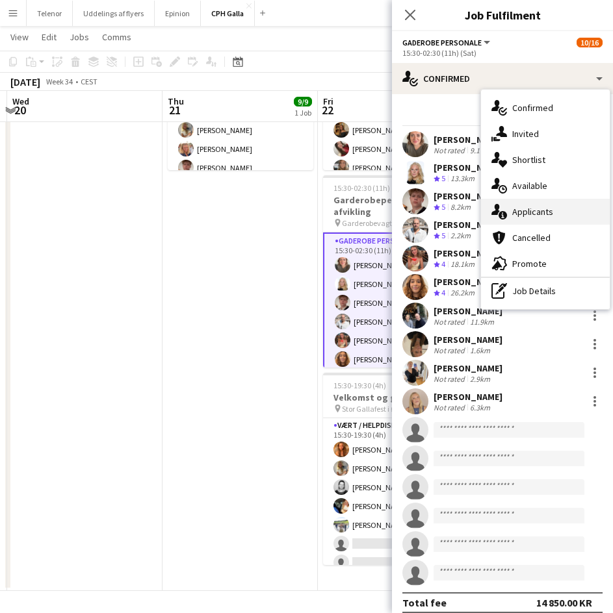  What do you see at coordinates (359, 385) in the screenshot?
I see `span: 15:30-19:30 (4h)` at bounding box center [359, 385].